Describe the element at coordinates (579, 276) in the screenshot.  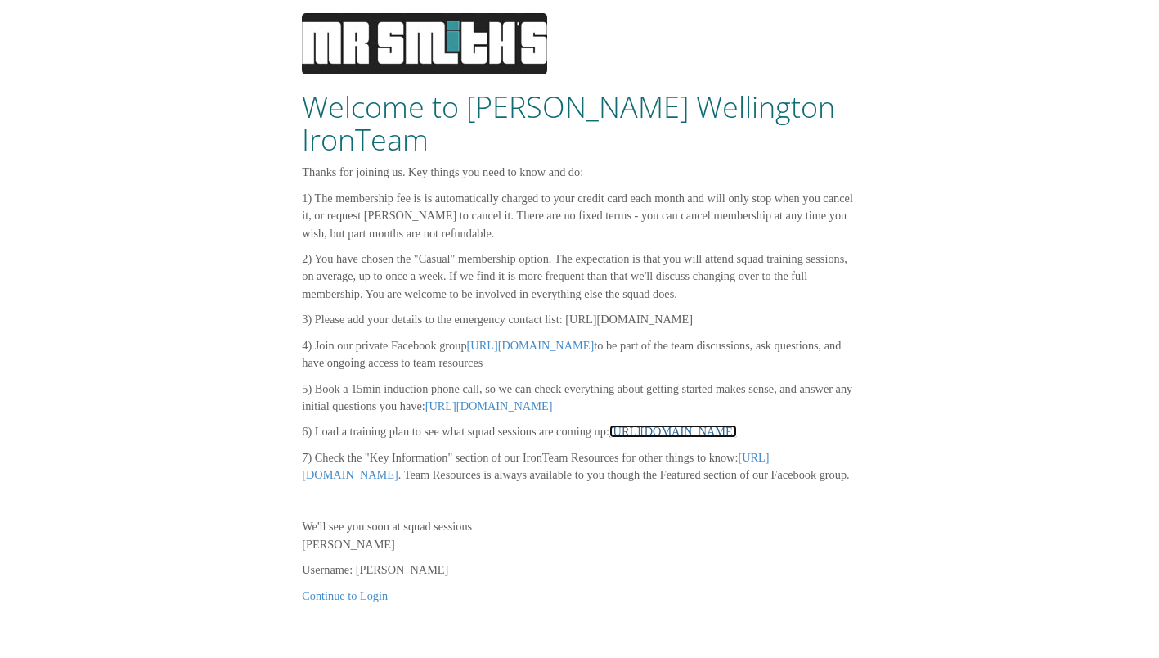
I see `p: 2) You have chosen the "Casual" membership option. The expectation is that you will attend squad ...` at that location.